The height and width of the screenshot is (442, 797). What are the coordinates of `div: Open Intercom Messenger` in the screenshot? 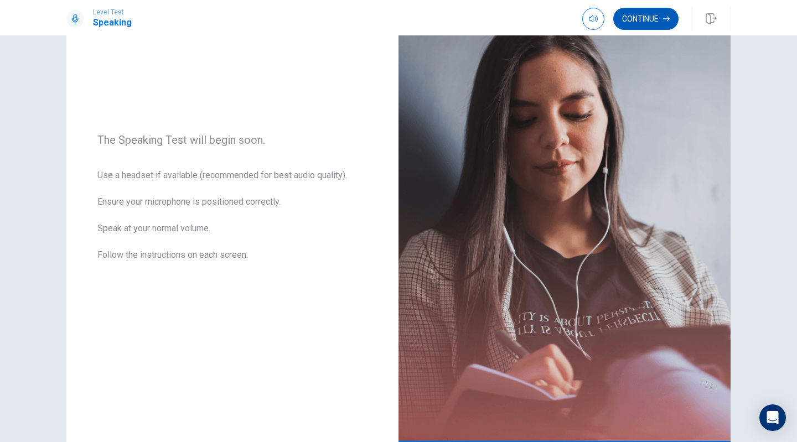 It's located at (773, 418).